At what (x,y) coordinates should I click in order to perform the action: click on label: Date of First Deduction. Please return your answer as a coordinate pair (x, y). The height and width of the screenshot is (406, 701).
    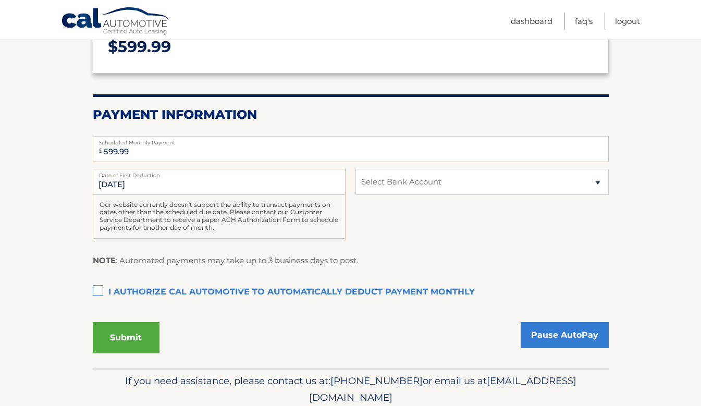
    Looking at the image, I should click on (219, 173).